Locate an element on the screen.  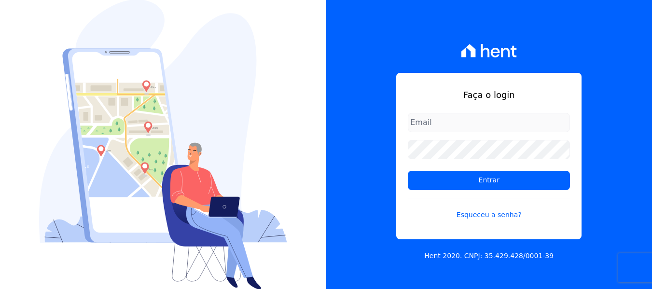
h1: Faça o login is located at coordinates (489, 95).